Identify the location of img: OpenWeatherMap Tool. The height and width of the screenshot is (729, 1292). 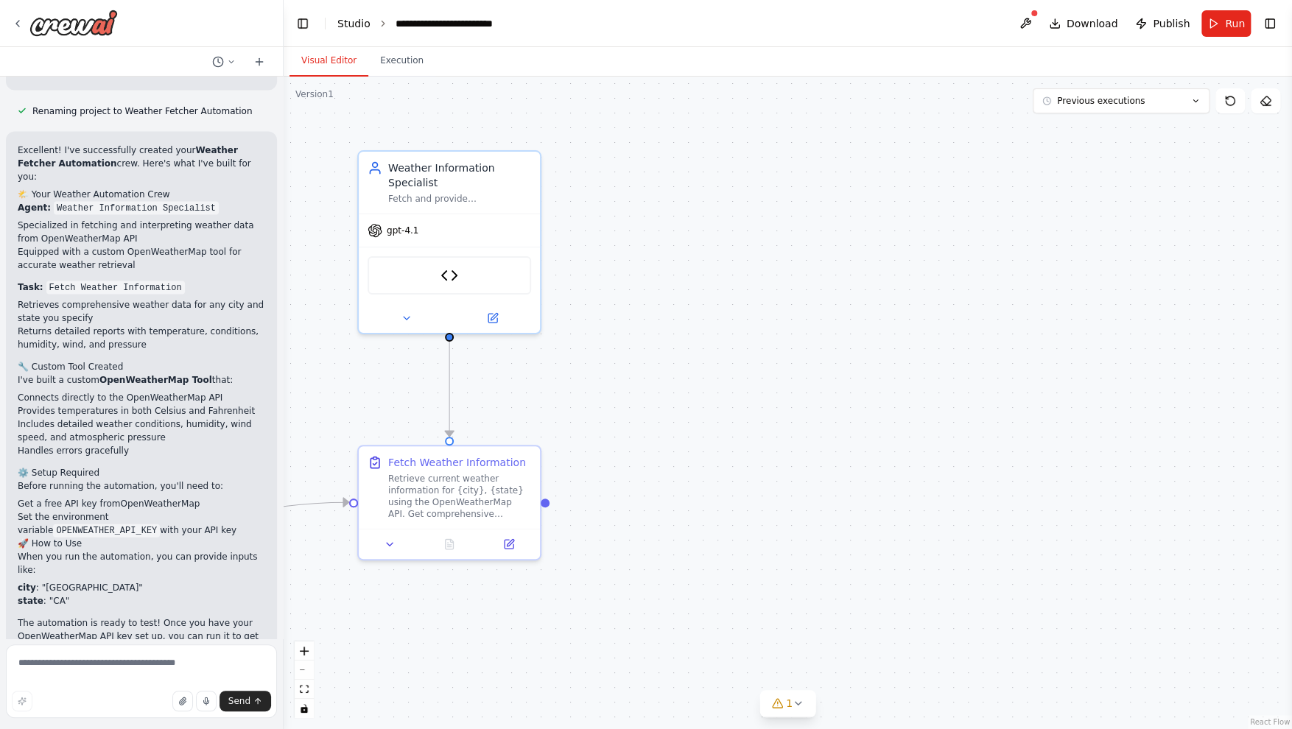
(449, 276).